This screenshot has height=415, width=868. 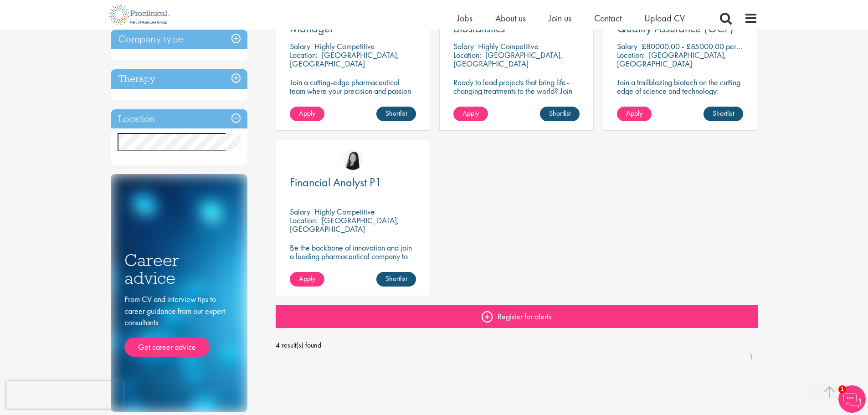 What do you see at coordinates (664, 18) in the screenshot?
I see `span: Upload CV` at bounding box center [664, 18].